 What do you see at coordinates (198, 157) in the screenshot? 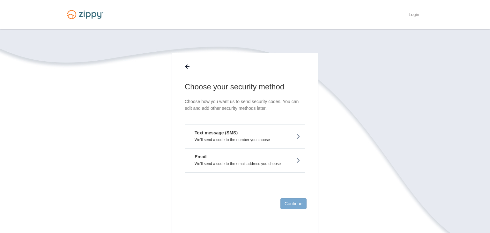
I see `em: Email` at bounding box center [198, 157].